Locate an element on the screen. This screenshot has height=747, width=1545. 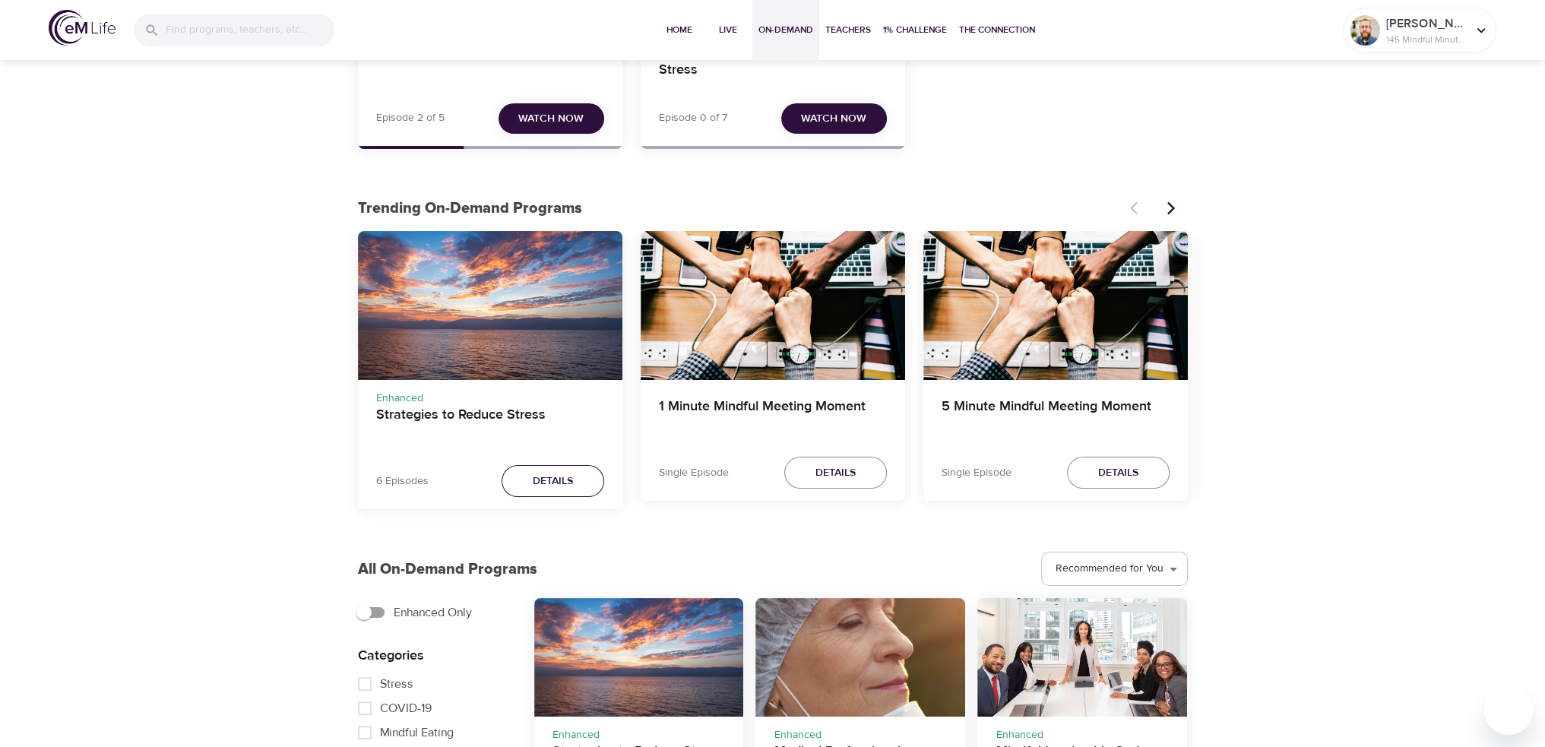
span: Teachers is located at coordinates (848, 30).